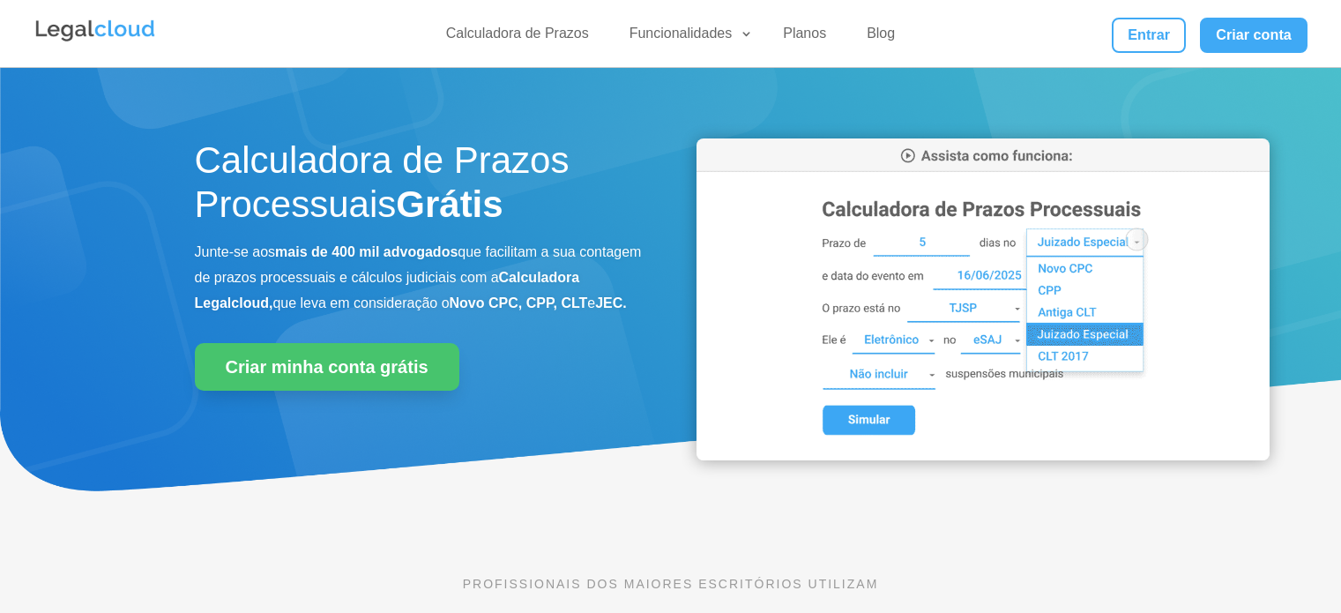  What do you see at coordinates (95, 39) in the screenshot?
I see `a: Logo da Legalcloud` at bounding box center [95, 39].